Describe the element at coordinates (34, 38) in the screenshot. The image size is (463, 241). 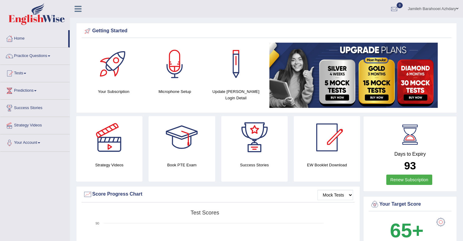
I see `a: Home` at that location.